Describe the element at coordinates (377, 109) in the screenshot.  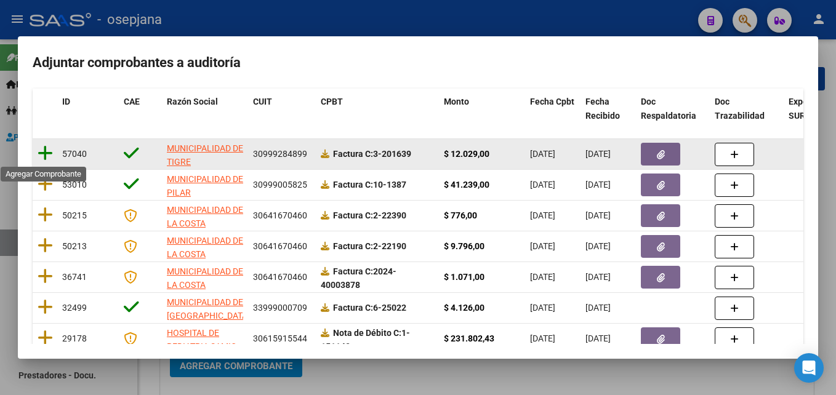
I see `datatable-header-cell: CPBT` at that location.